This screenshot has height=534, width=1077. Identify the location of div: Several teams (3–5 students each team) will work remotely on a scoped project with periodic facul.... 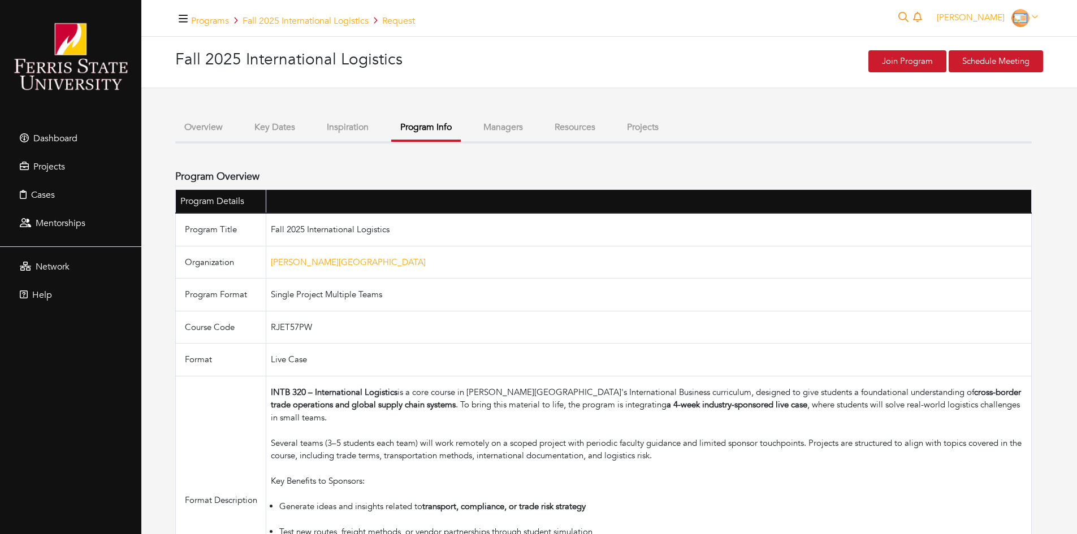
(649, 456).